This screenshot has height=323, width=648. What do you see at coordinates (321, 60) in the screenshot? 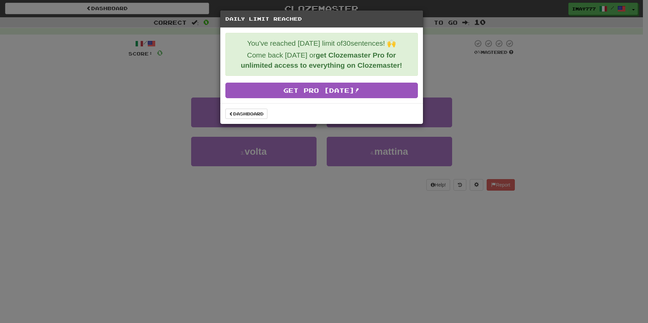
I see `strong: get Clozemaster Pro for unlimited access to everything on Clozemaster!` at bounding box center [321, 60].